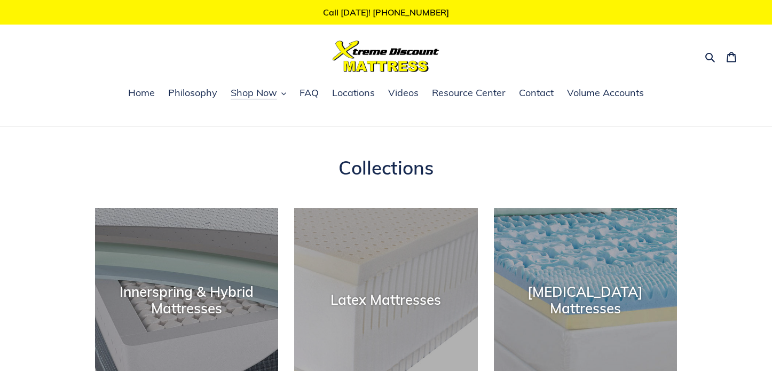 This screenshot has width=772, height=371. What do you see at coordinates (254, 93) in the screenshot?
I see `span: Shop Now` at bounding box center [254, 93].